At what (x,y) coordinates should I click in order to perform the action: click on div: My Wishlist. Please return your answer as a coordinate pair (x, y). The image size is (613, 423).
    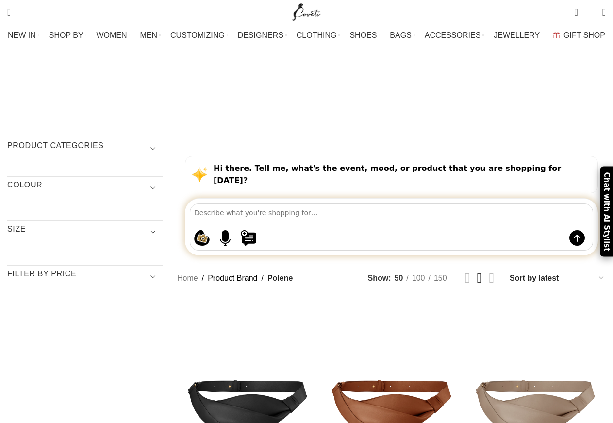
    Looking at the image, I should click on (590, 12).